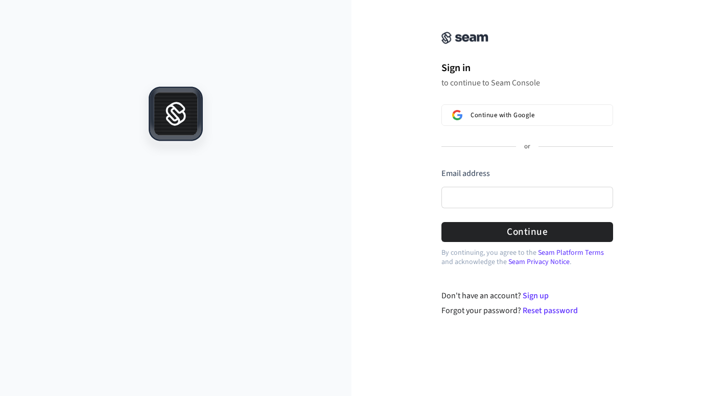  What do you see at coordinates (457, 115) in the screenshot?
I see `img: Sign in with Google` at bounding box center [457, 115].